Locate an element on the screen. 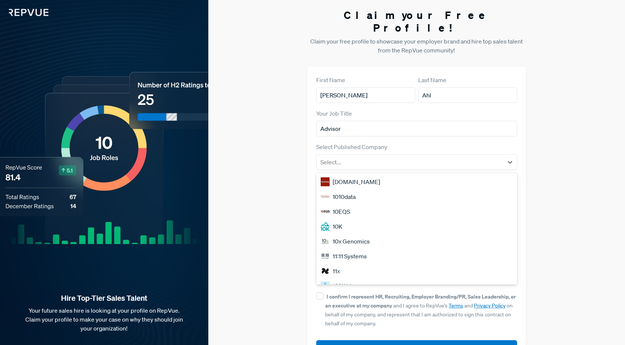 The width and height of the screenshot is (625, 345). div: 1010data is located at coordinates (417, 197).